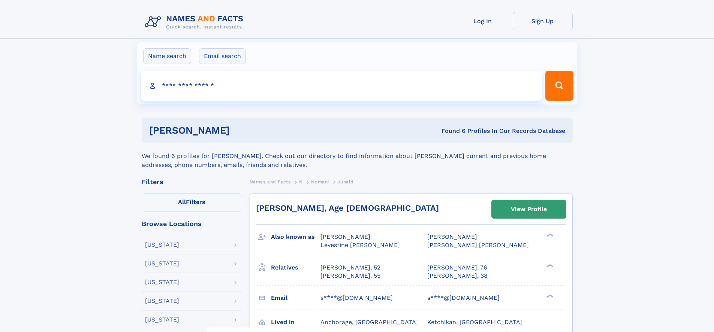 The width and height of the screenshot is (714, 332). I want to click on img: Logo Names and Facts, so click(196, 22).